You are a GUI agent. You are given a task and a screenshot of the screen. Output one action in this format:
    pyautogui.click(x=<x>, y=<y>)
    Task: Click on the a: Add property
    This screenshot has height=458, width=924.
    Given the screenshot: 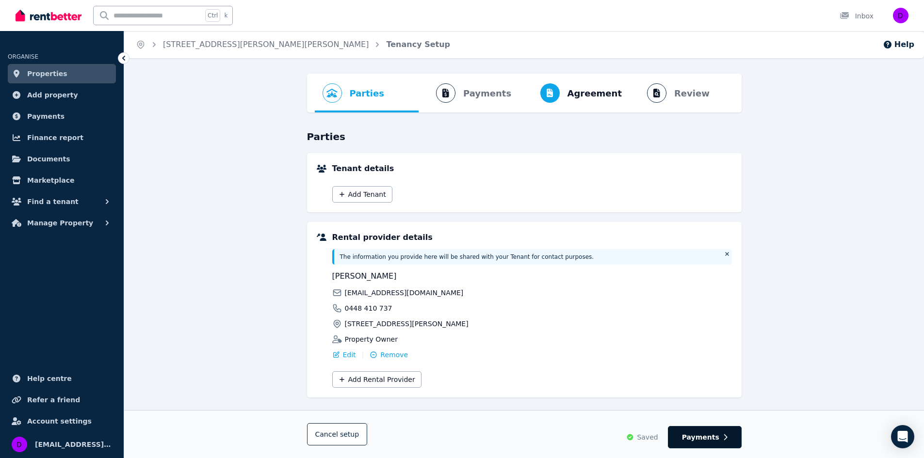 What is the action you would take?
    pyautogui.click(x=62, y=95)
    